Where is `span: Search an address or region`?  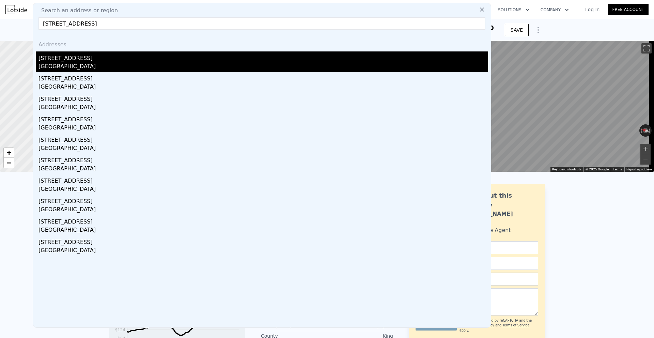
span: Search an address or region is located at coordinates (77, 11).